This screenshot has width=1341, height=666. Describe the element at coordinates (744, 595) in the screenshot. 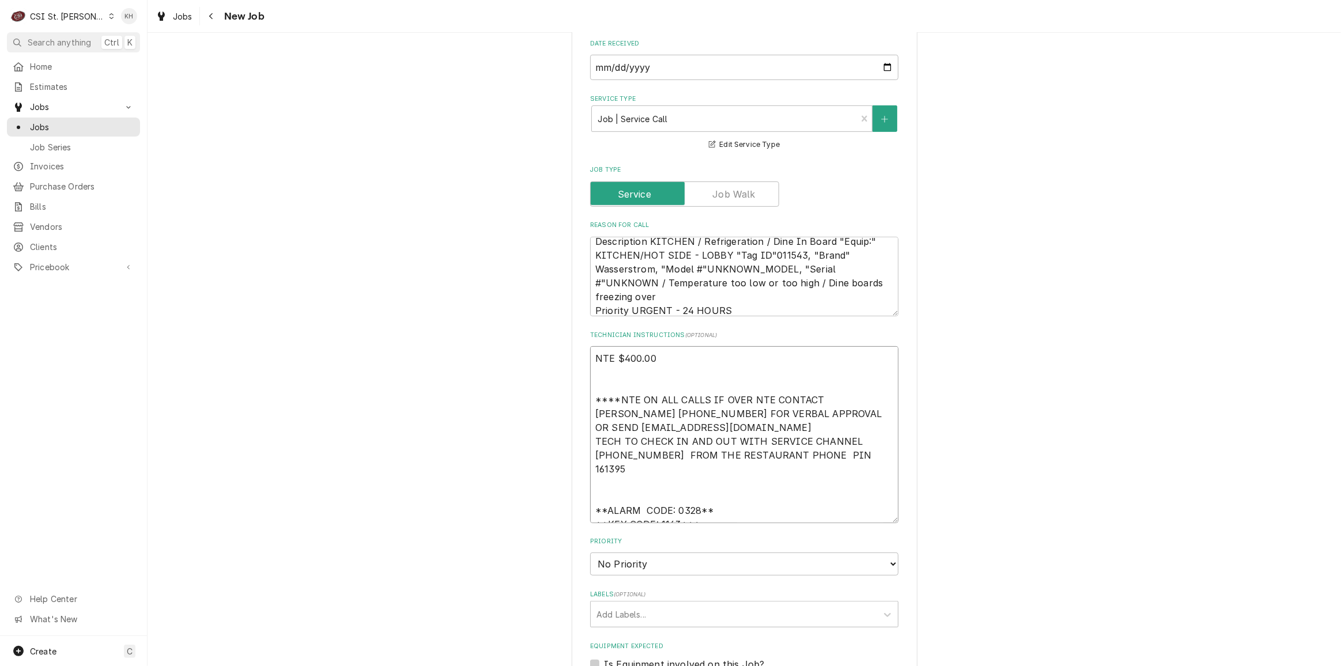

I see `label: Labels` at that location.